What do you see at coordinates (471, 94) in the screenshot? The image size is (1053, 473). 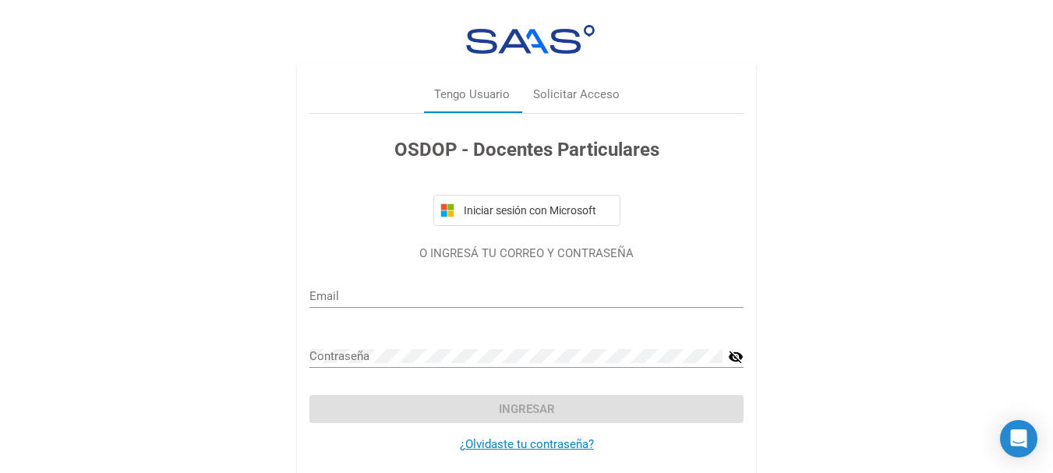 I see `div: Tengo Usuario` at bounding box center [471, 94].